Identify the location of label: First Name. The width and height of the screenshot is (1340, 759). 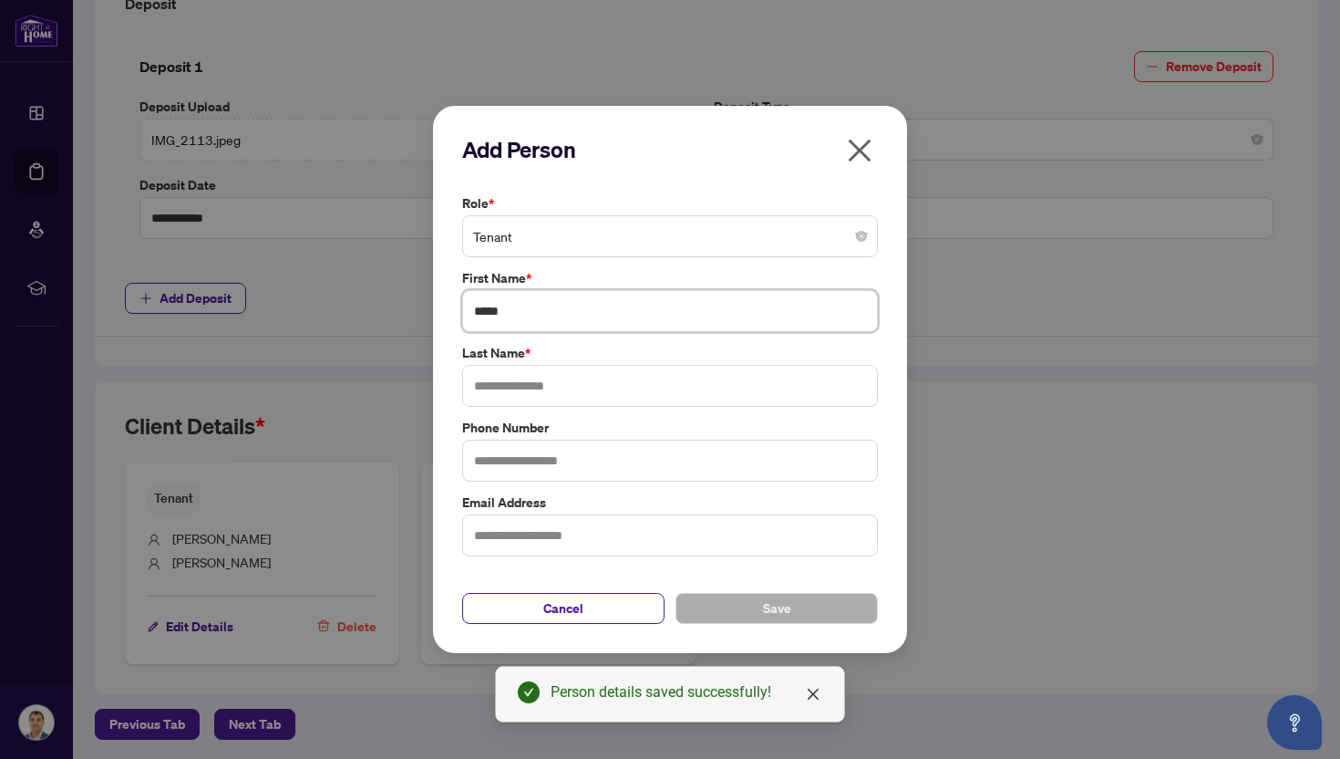
(670, 278).